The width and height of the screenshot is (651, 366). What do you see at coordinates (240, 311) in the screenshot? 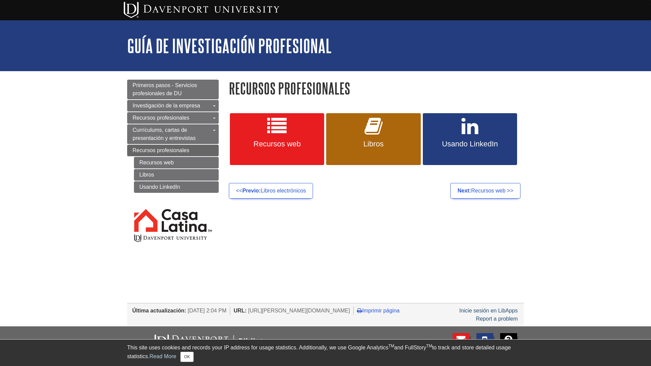
I see `span: URL:` at bounding box center [240, 311].